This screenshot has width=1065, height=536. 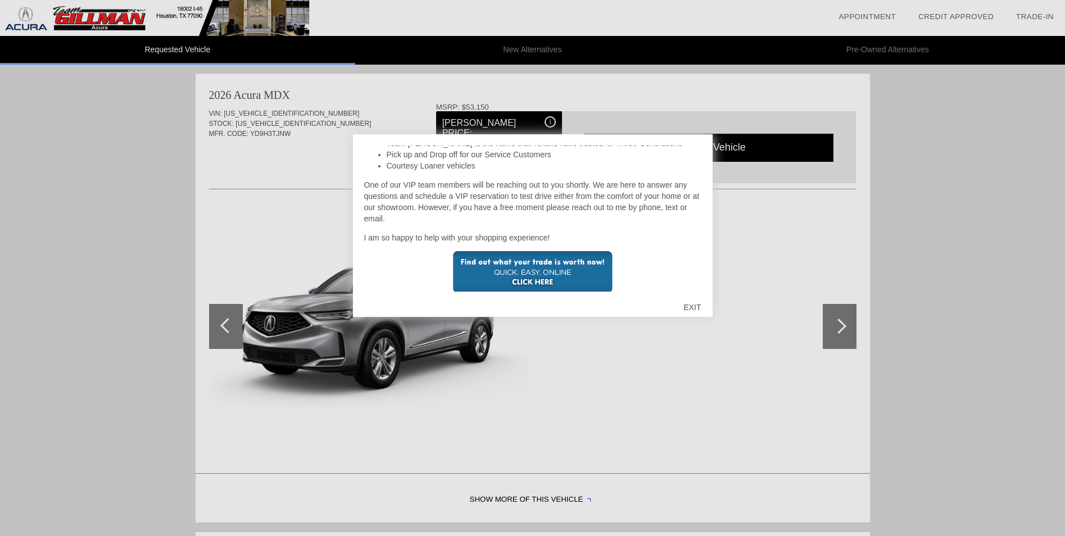 I want to click on p: I am so happy to help with your shopping experience!, so click(x=533, y=238).